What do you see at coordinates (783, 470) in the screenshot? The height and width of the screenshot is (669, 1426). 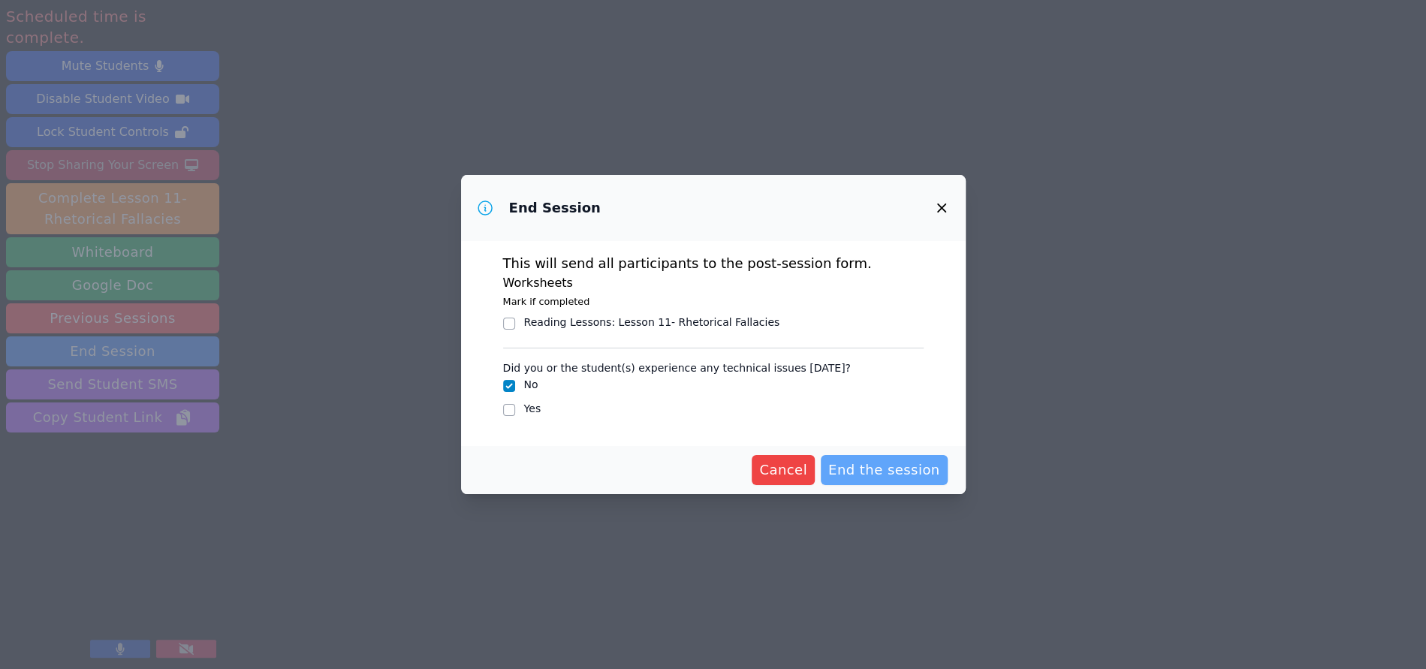 I see `button: Cancel` at bounding box center [783, 470].